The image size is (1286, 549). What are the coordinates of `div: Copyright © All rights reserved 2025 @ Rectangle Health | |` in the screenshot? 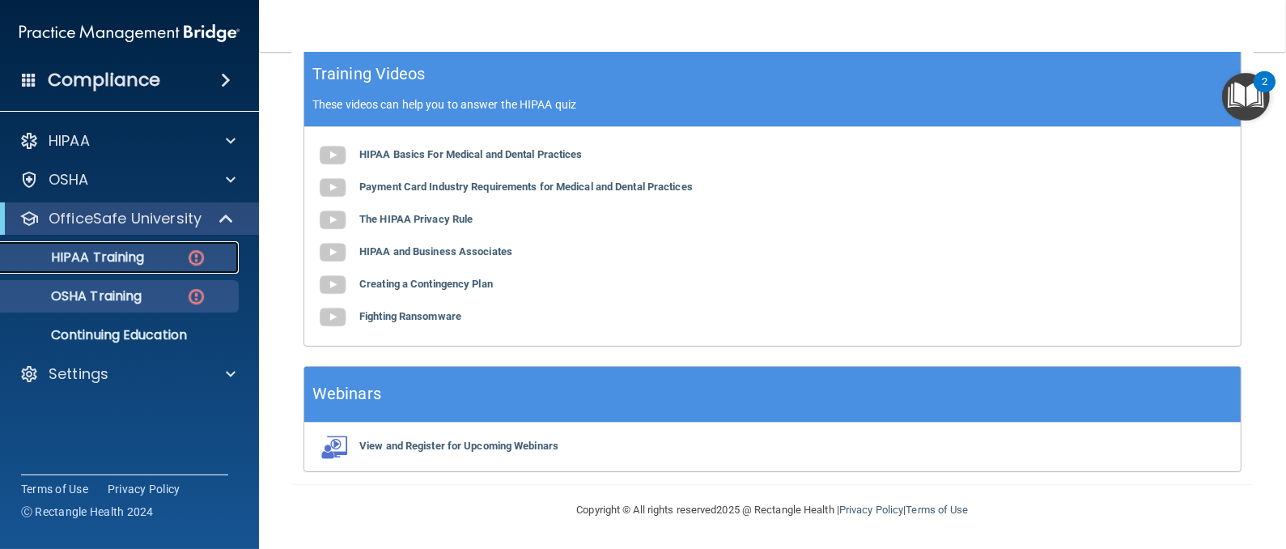 It's located at (773, 510).